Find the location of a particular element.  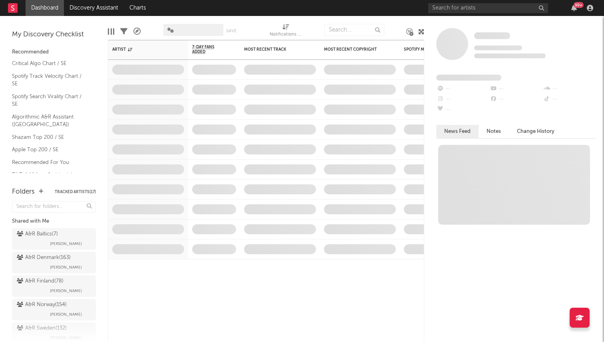

button: Change History is located at coordinates (536, 131).